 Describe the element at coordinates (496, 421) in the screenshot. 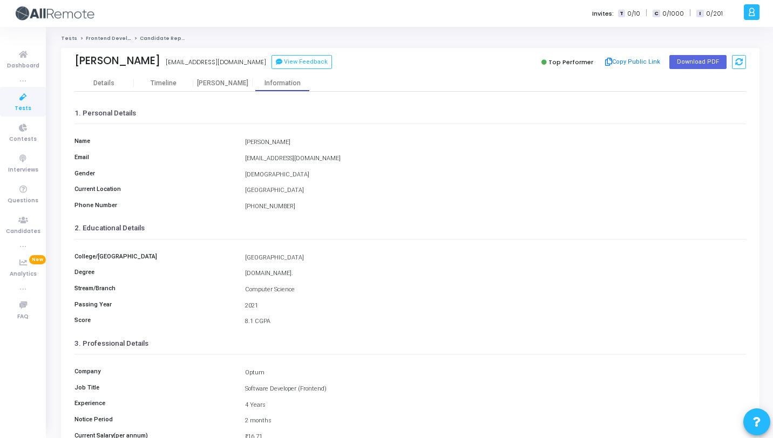

I see `div: 2 months` at that location.